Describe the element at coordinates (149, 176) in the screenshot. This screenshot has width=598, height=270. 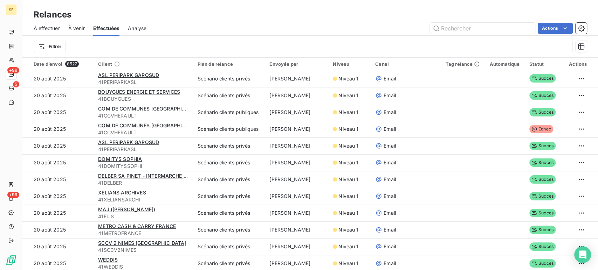
I see `span: DELBER SA PINET - INTERMARCHE SOMMI` at that location.